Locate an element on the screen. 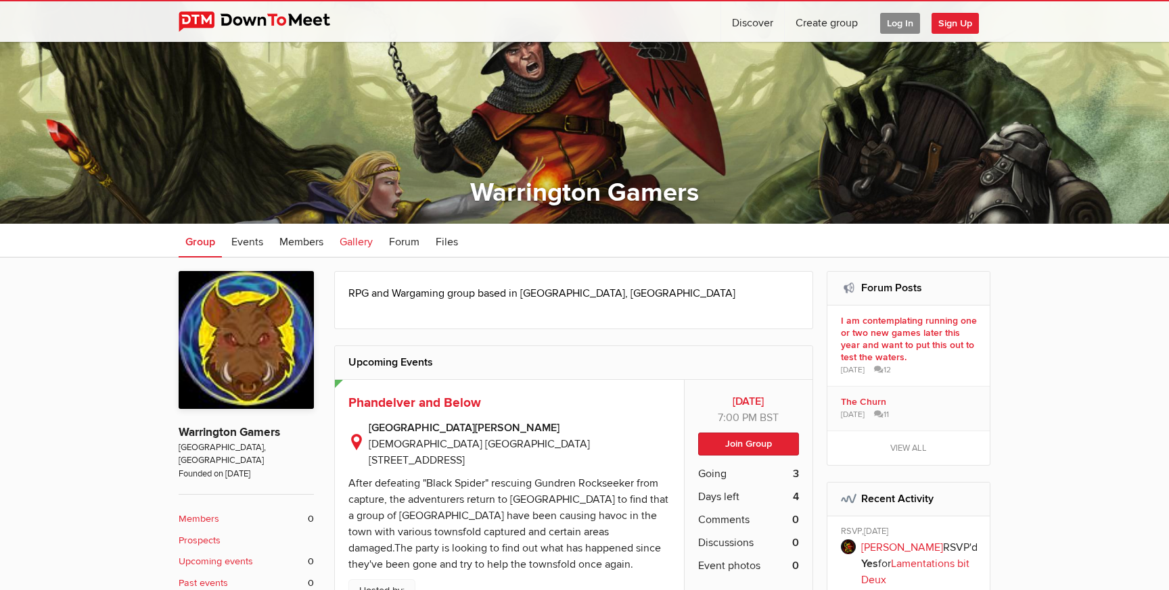 The image size is (1169, 590). span: Phandelver and Below is located at coordinates (415, 403).